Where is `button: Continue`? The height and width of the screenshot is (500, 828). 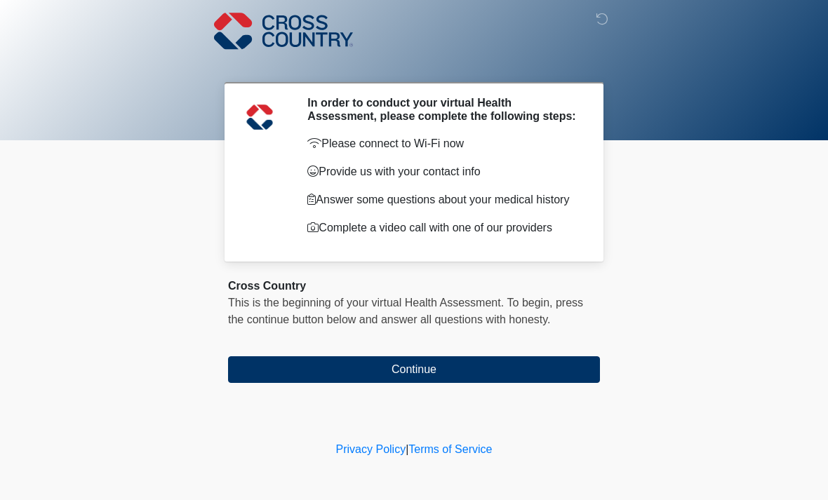 button: Continue is located at coordinates (414, 370).